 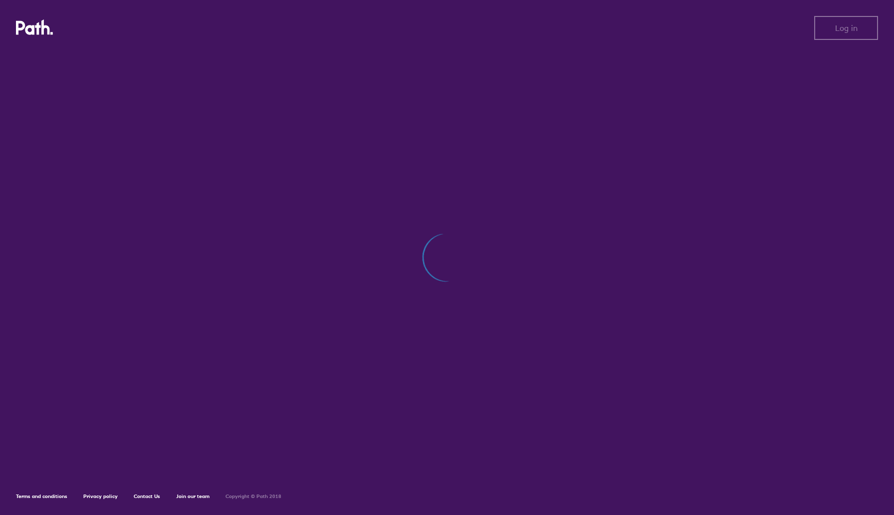 What do you see at coordinates (846, 28) in the screenshot?
I see `button: Log in` at bounding box center [846, 28].